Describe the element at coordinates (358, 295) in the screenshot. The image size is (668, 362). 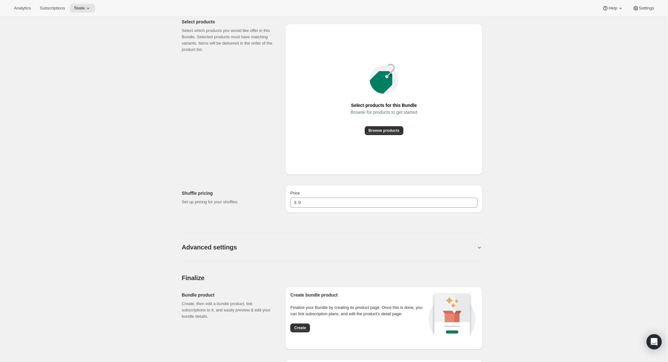
I see `h2: Create bundle product` at that location.